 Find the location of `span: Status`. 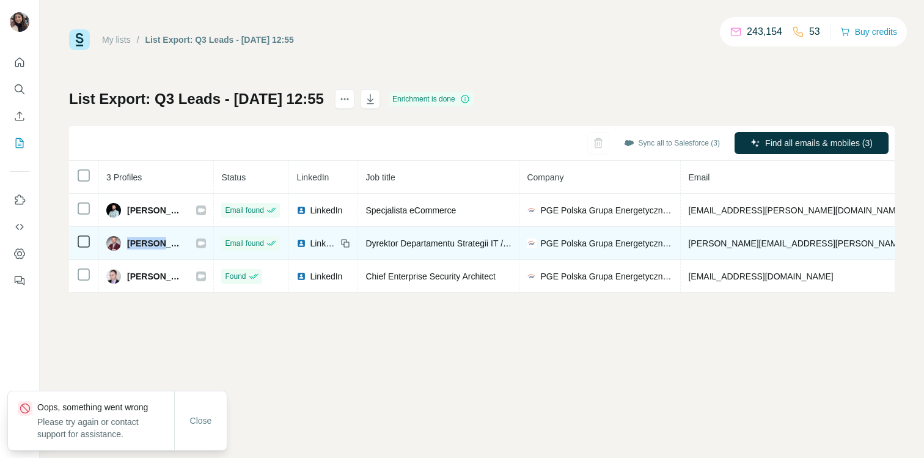

span: Status is located at coordinates (234, 177).